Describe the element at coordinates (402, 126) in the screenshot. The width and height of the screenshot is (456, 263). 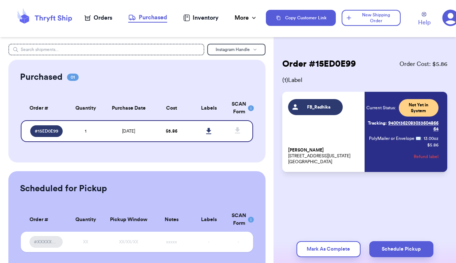
I see `a: Tracking:9400136208303360486664` at that location.